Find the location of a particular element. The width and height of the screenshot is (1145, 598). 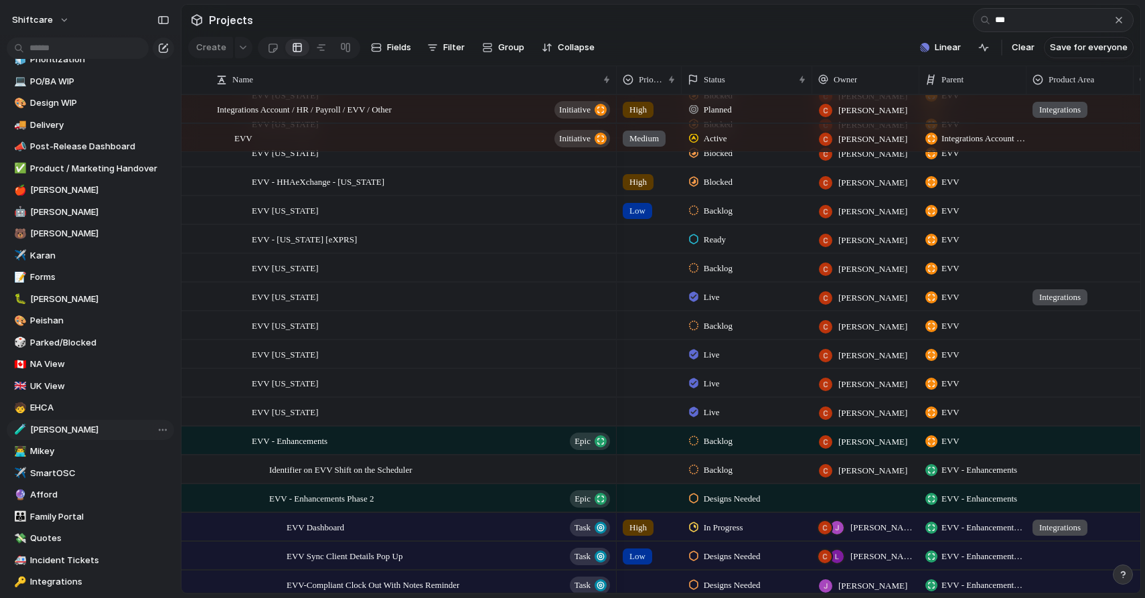

span: Planned is located at coordinates (718, 110).